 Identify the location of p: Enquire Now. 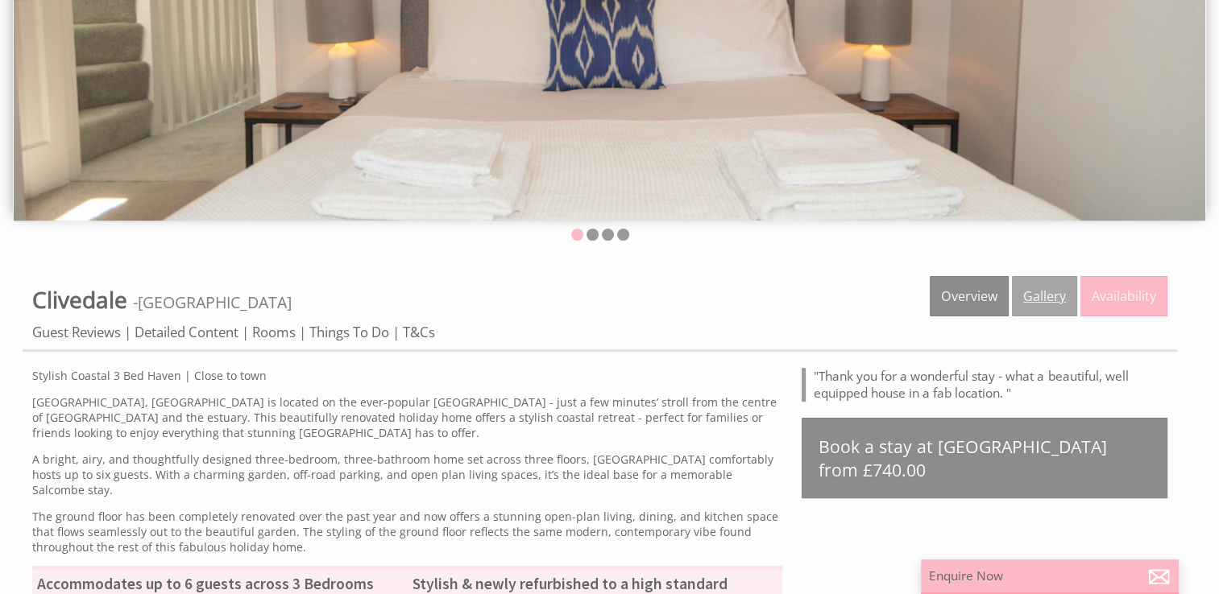
(1049, 576).